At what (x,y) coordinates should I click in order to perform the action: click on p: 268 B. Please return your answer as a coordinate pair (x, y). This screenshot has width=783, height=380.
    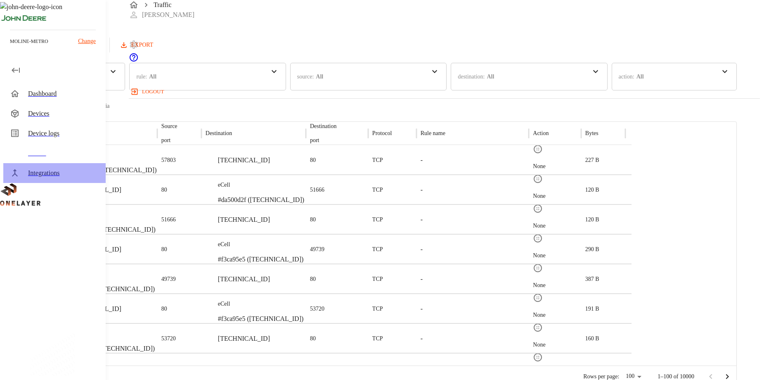
    Looking at the image, I should click on (592, 368).